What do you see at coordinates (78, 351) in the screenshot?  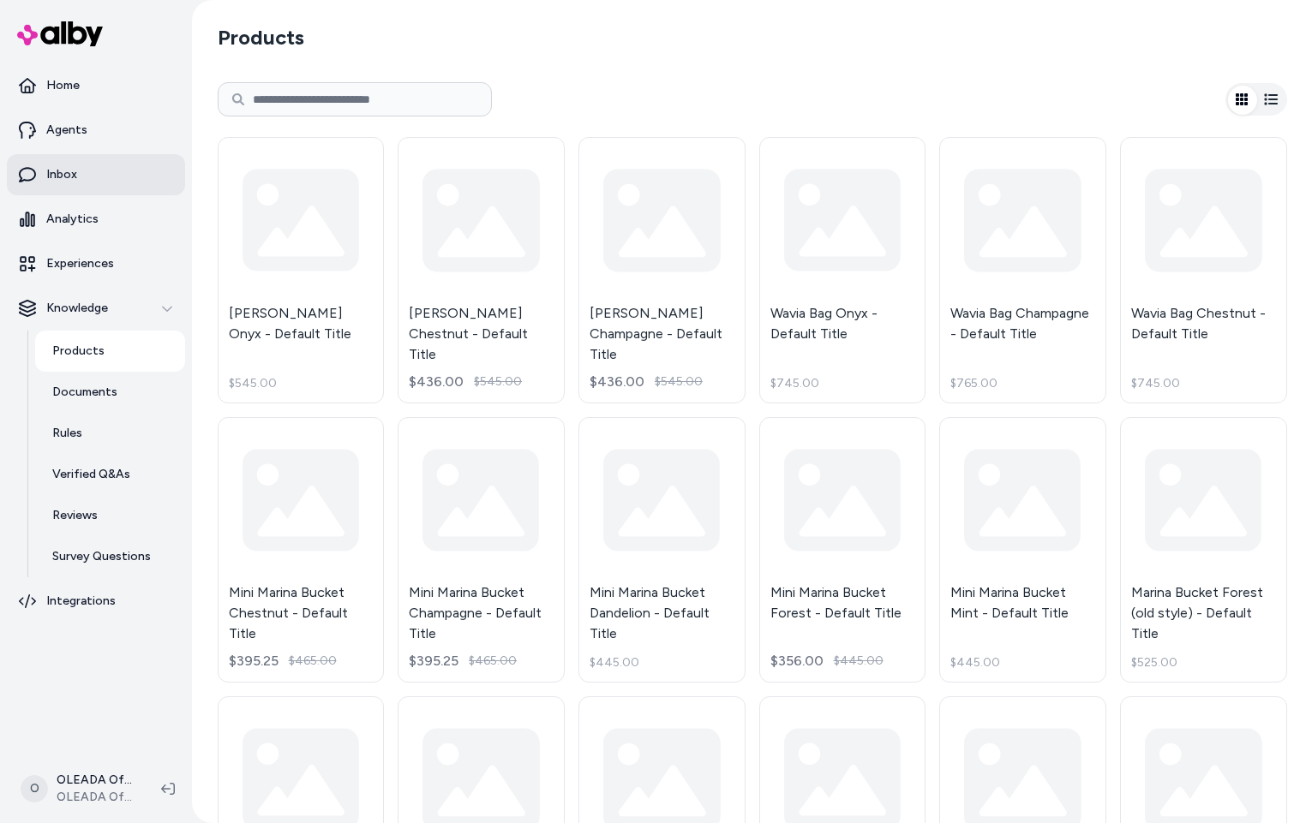 I see `p: Products` at bounding box center [78, 351].